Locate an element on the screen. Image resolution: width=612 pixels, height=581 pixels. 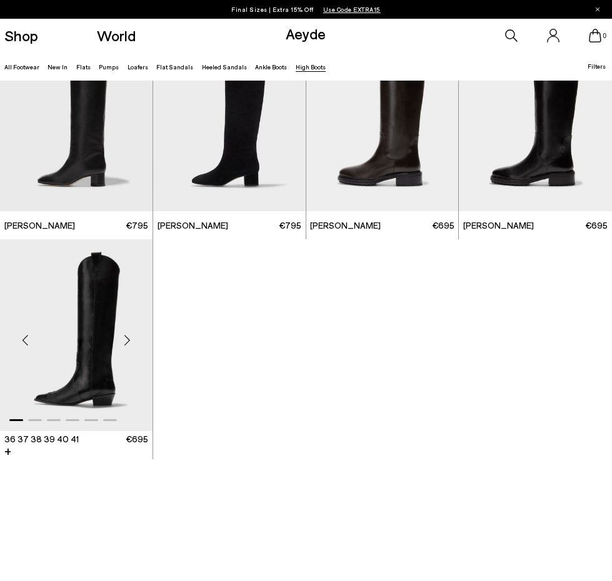
div: 1 / 6 is located at coordinates (383, 115).